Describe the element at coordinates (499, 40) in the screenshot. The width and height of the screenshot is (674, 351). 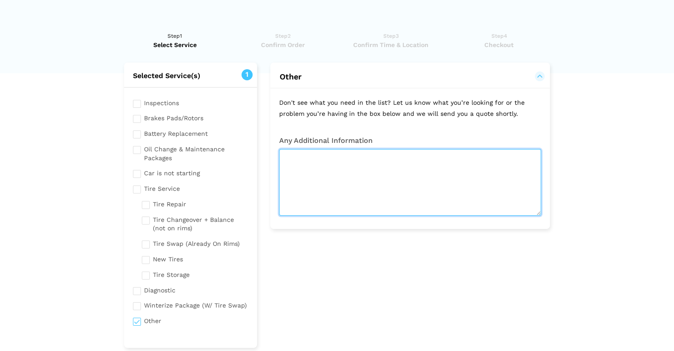
I see `a: Step4` at that location.